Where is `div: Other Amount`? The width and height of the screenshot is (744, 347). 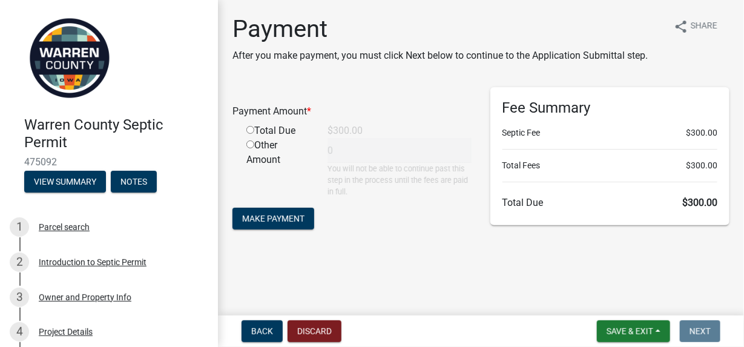 div: Other Amount is located at coordinates (278, 168).